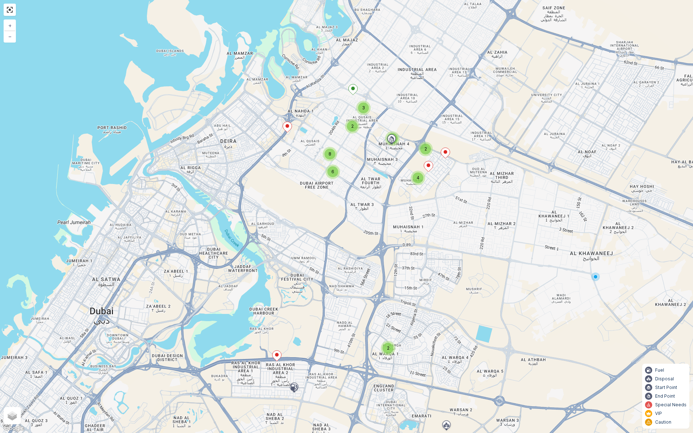 The image size is (693, 433). Describe the element at coordinates (333, 172) in the screenshot. I see `div: 6` at that location.